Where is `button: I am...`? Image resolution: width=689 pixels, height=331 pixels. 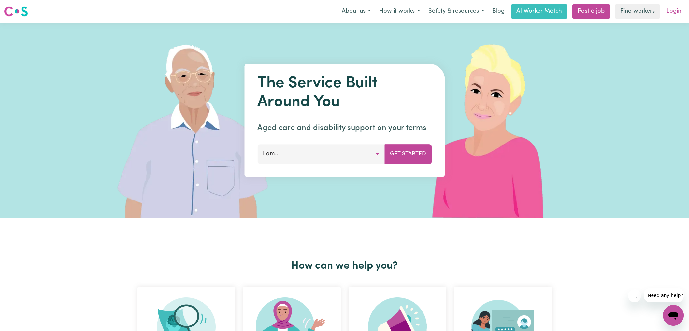
button: I am... is located at coordinates (321, 154).